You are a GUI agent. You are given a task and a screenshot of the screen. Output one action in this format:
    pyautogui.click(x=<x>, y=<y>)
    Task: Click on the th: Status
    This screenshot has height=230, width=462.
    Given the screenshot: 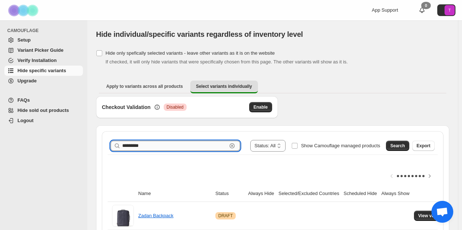 What is the action you would take?
    pyautogui.click(x=230, y=193)
    